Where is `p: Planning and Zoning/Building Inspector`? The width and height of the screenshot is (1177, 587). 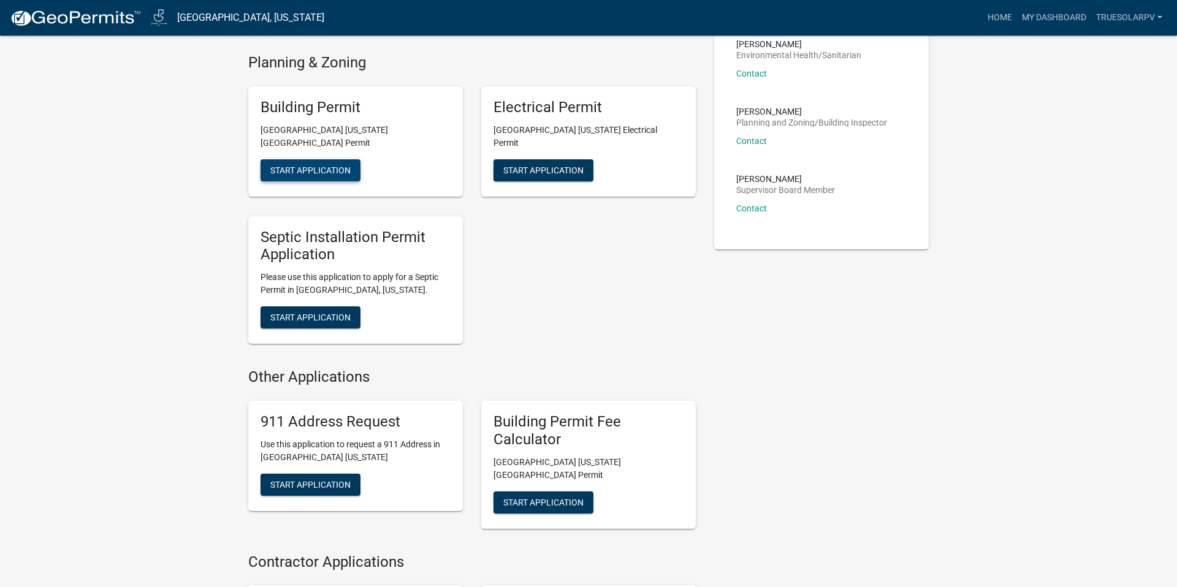
p: Planning and Zoning/Building Inspector is located at coordinates (812, 123).